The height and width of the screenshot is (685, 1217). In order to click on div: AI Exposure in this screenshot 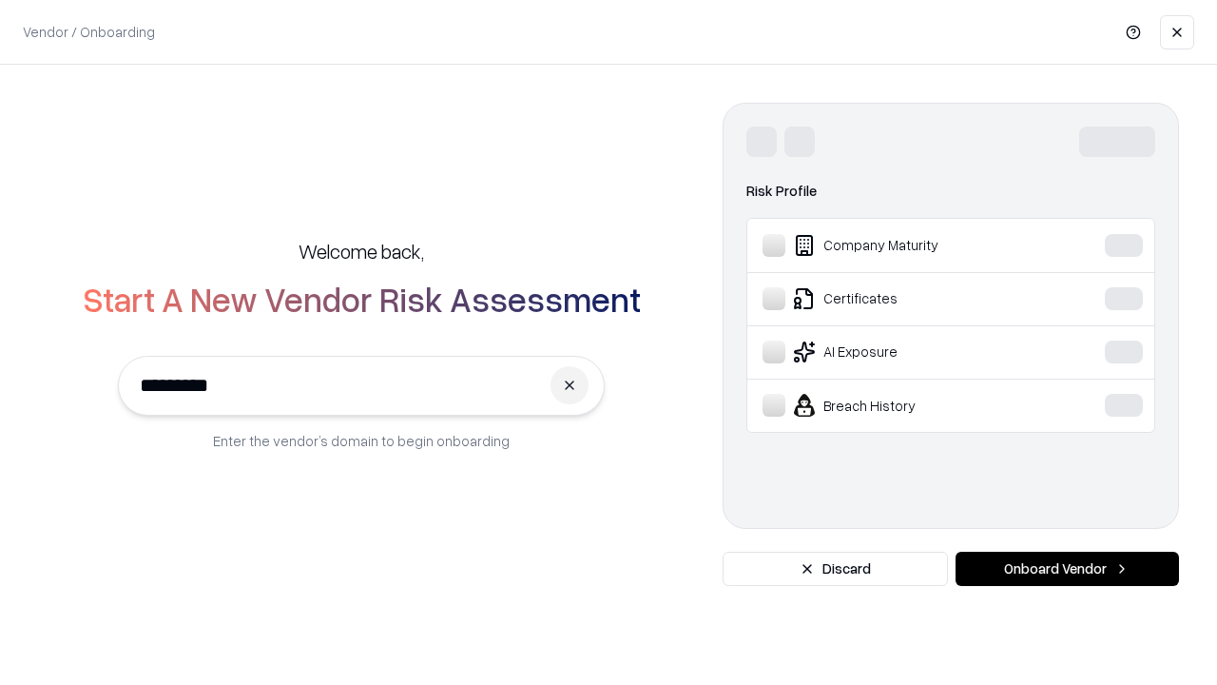, I will do `click(904, 352)`.